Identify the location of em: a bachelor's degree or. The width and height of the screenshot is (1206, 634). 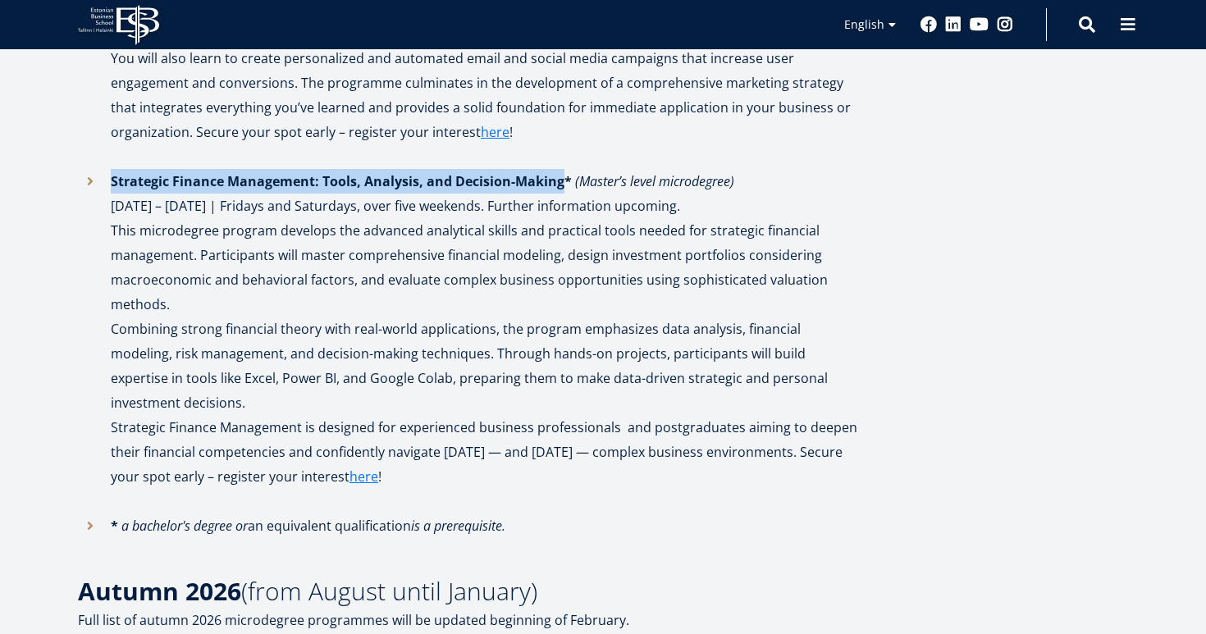
(185, 526).